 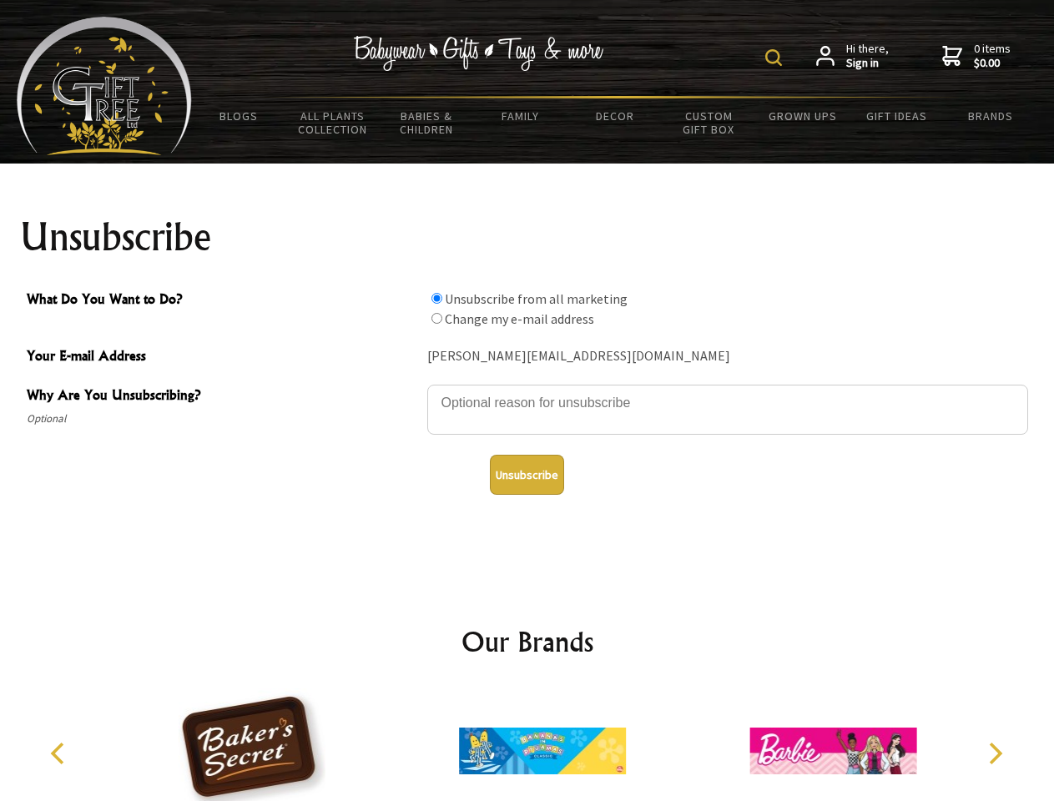 I want to click on span: Your E-mail Address, so click(x=223, y=357).